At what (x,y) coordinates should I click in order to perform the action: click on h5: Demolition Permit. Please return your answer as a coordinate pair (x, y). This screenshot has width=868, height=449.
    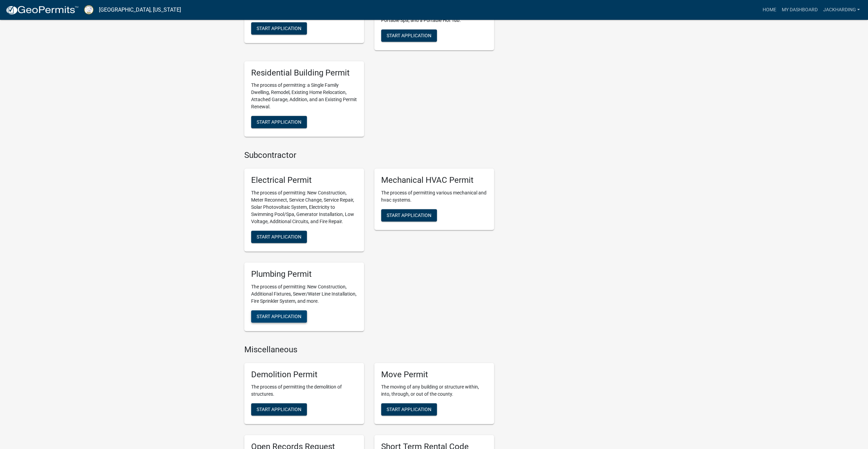
    Looking at the image, I should click on (304, 375).